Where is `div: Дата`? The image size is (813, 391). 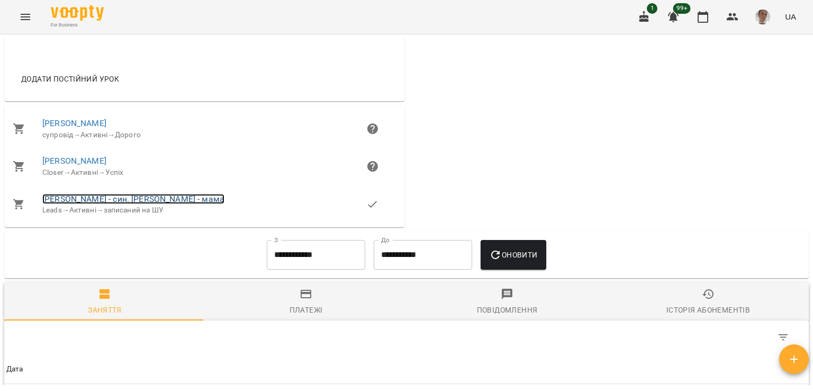
div: Дата is located at coordinates (15, 369).